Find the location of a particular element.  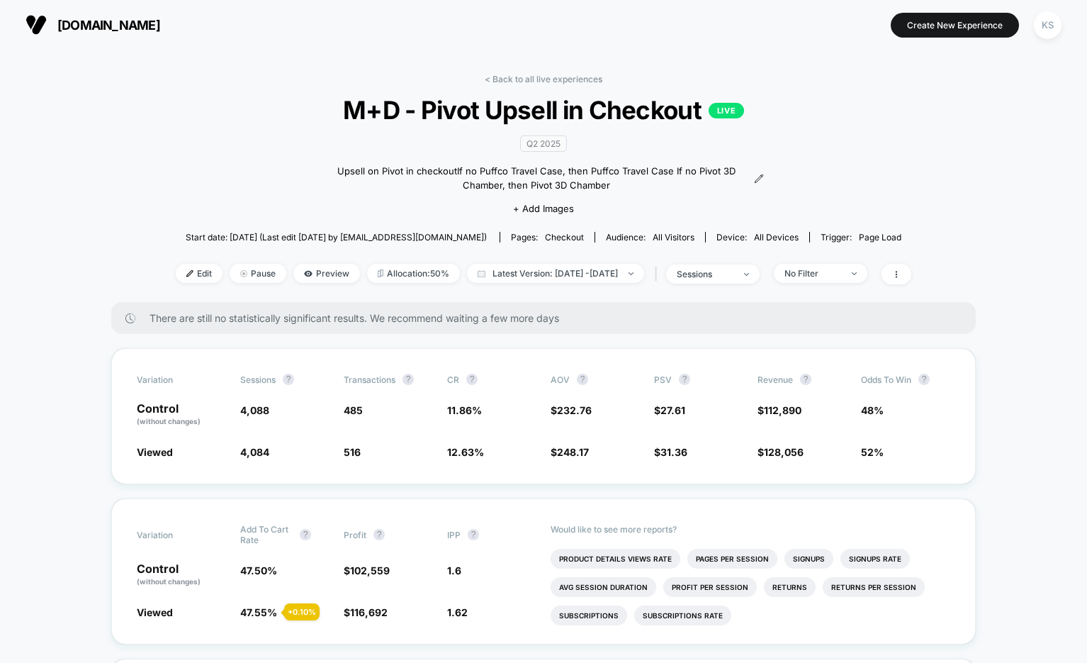

span: Edit is located at coordinates (199, 273).